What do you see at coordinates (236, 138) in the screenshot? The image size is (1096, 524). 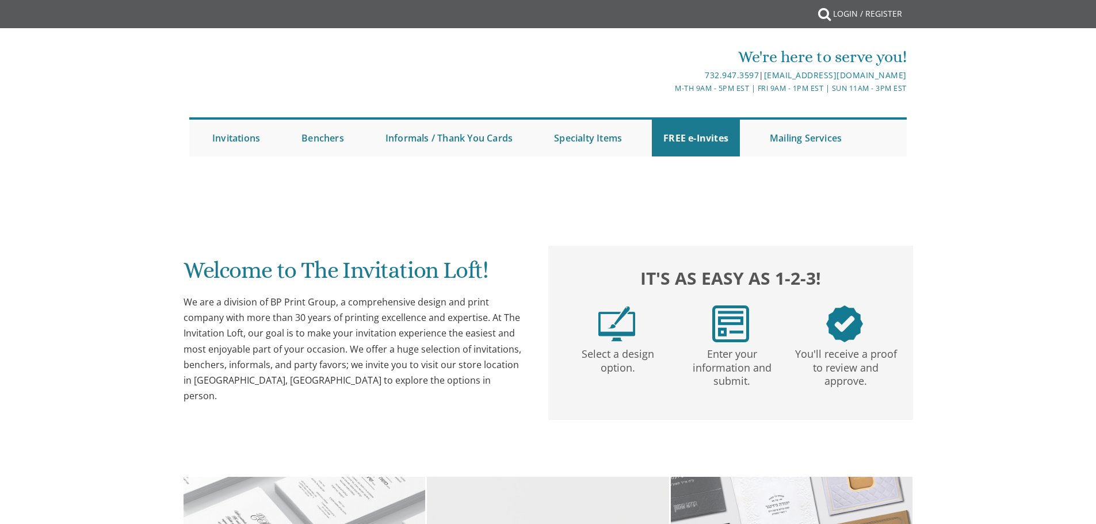 I see `a: Invitations` at bounding box center [236, 138].